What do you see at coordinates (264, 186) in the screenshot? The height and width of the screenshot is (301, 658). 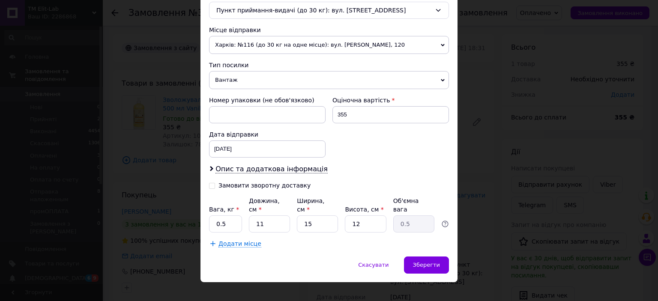 I see `div: Замовити зворотну доставку` at bounding box center [264, 186].